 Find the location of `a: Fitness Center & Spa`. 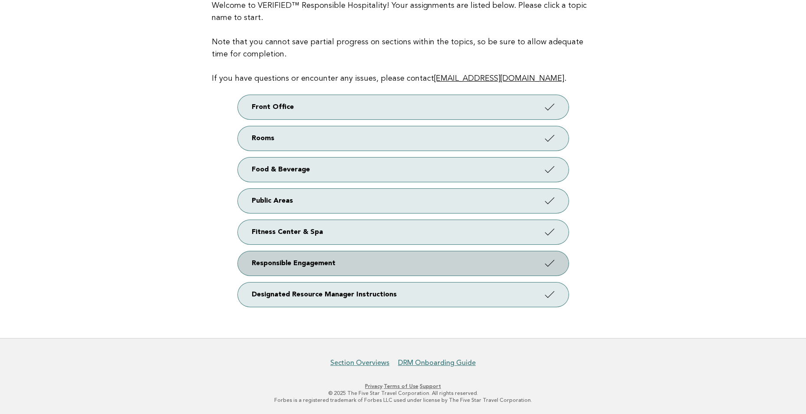

a: Fitness Center & Spa is located at coordinates (403, 232).